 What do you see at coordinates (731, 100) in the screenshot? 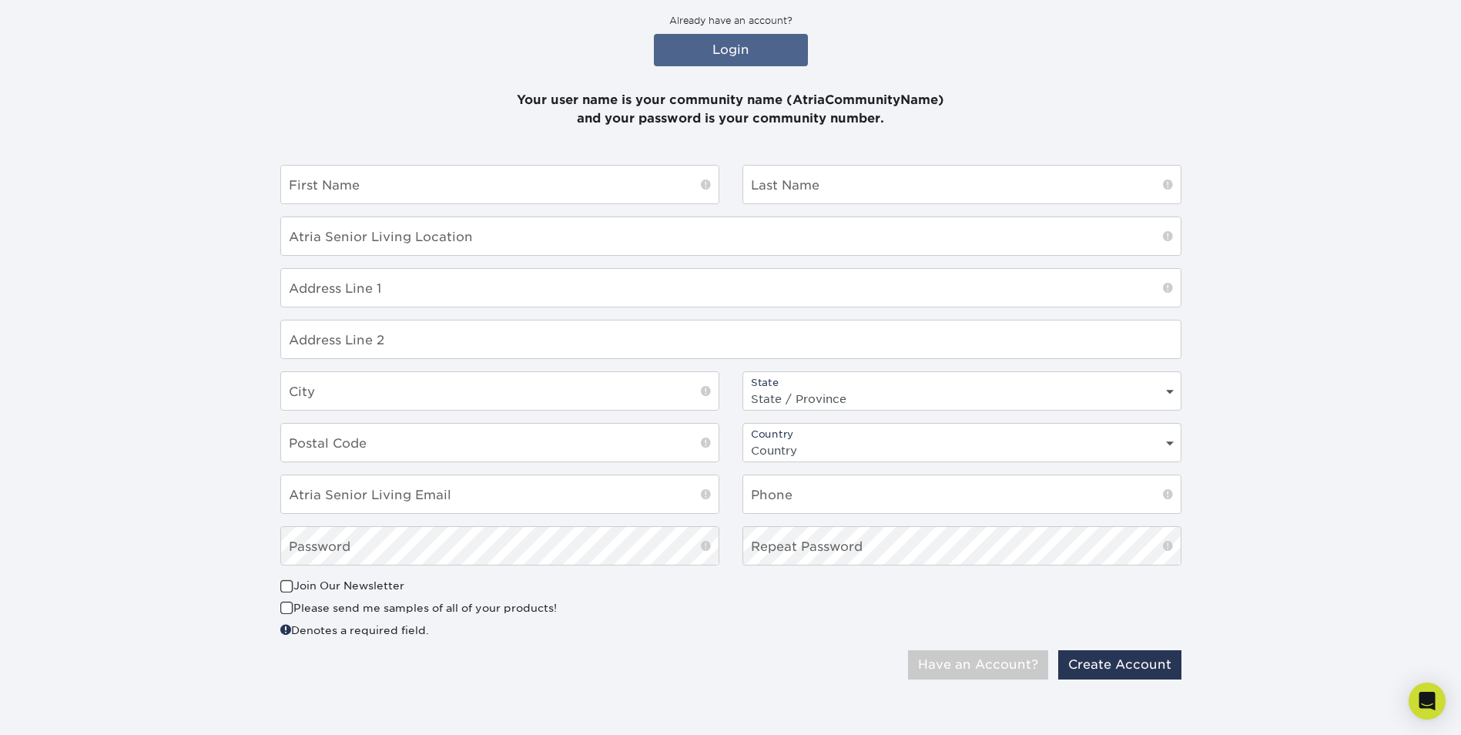
I see `p: Your user name is your community name (AtriaCommunityName) and your password is your community nu...` at bounding box center [731, 100].